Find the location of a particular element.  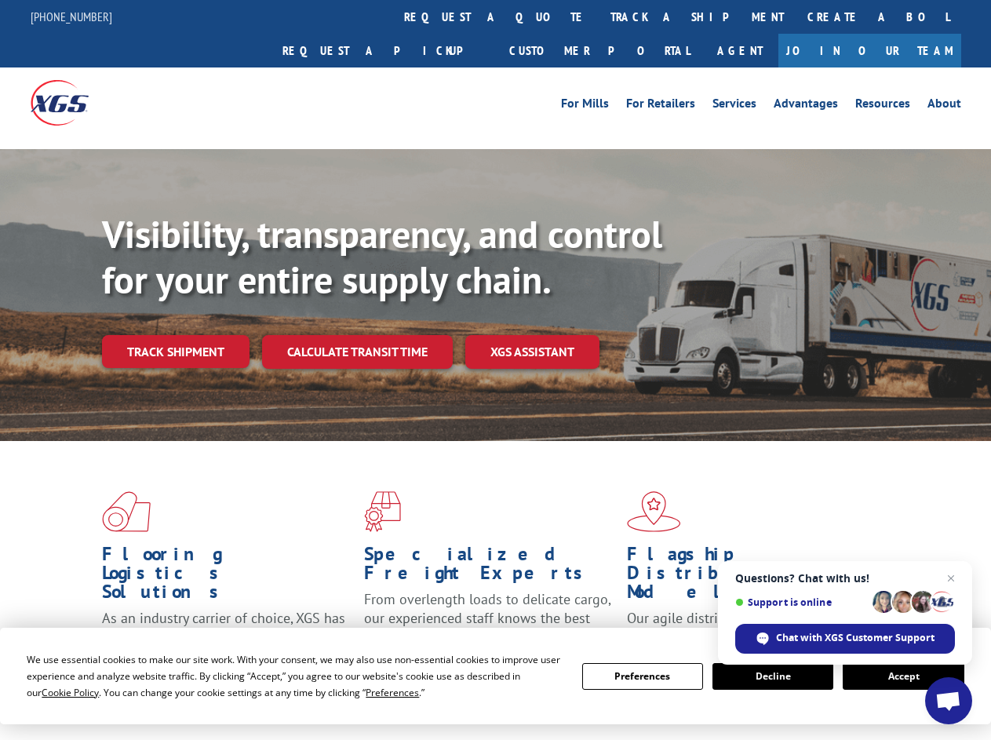

h1: Flooring Logistics Solutions is located at coordinates (227, 577).